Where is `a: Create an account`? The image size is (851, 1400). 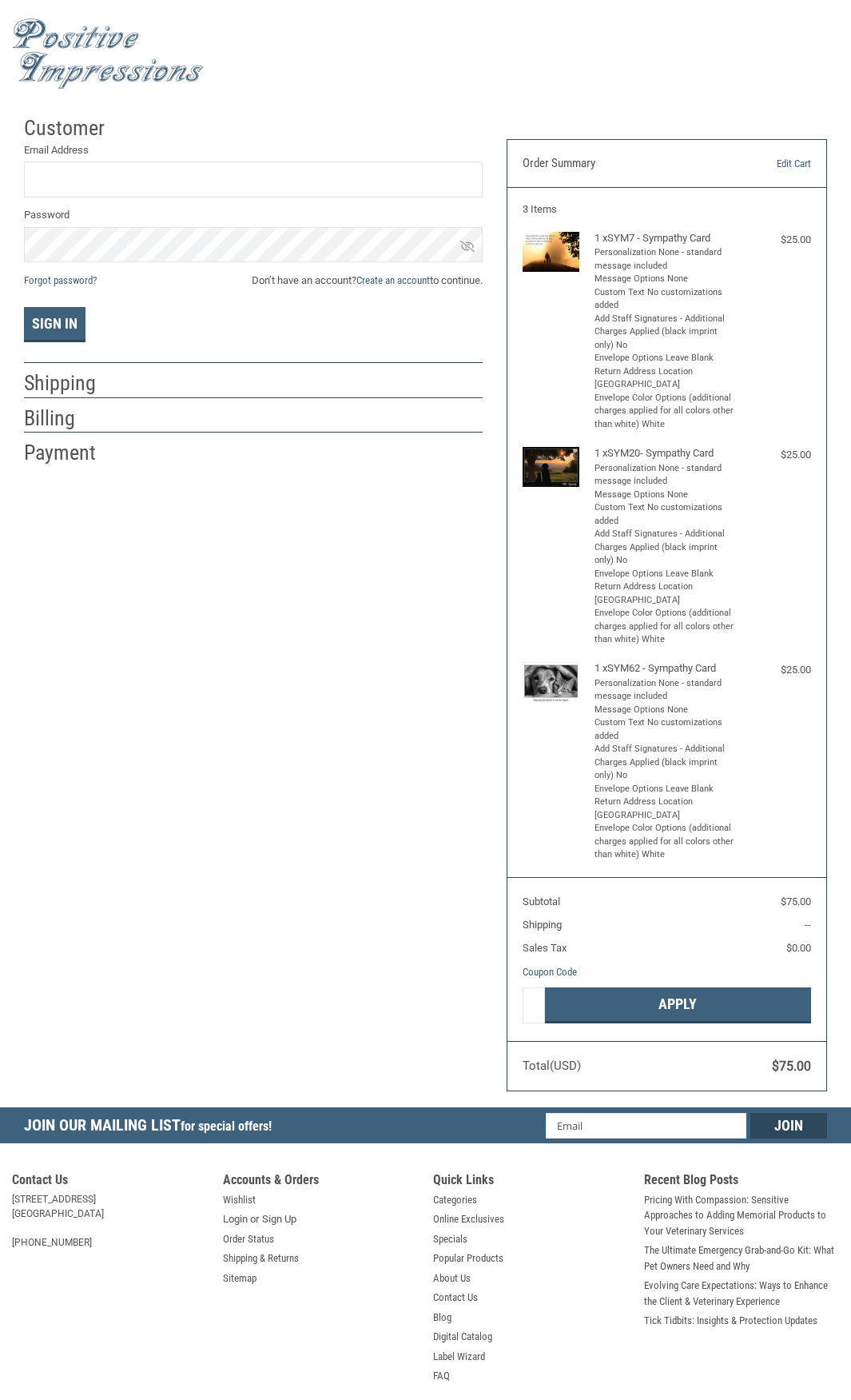 a: Create an account is located at coordinates (393, 280).